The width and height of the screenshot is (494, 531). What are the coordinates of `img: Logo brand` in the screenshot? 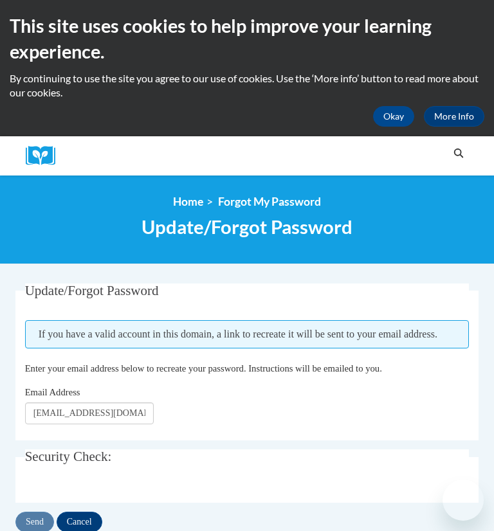 It's located at (45, 156).